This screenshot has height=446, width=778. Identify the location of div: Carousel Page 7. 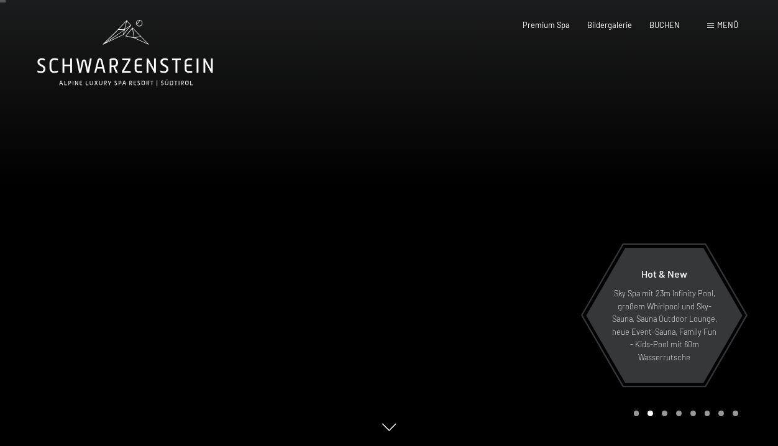
(721, 413).